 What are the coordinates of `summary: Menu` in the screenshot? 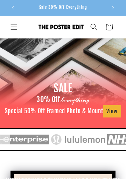 It's located at (14, 27).